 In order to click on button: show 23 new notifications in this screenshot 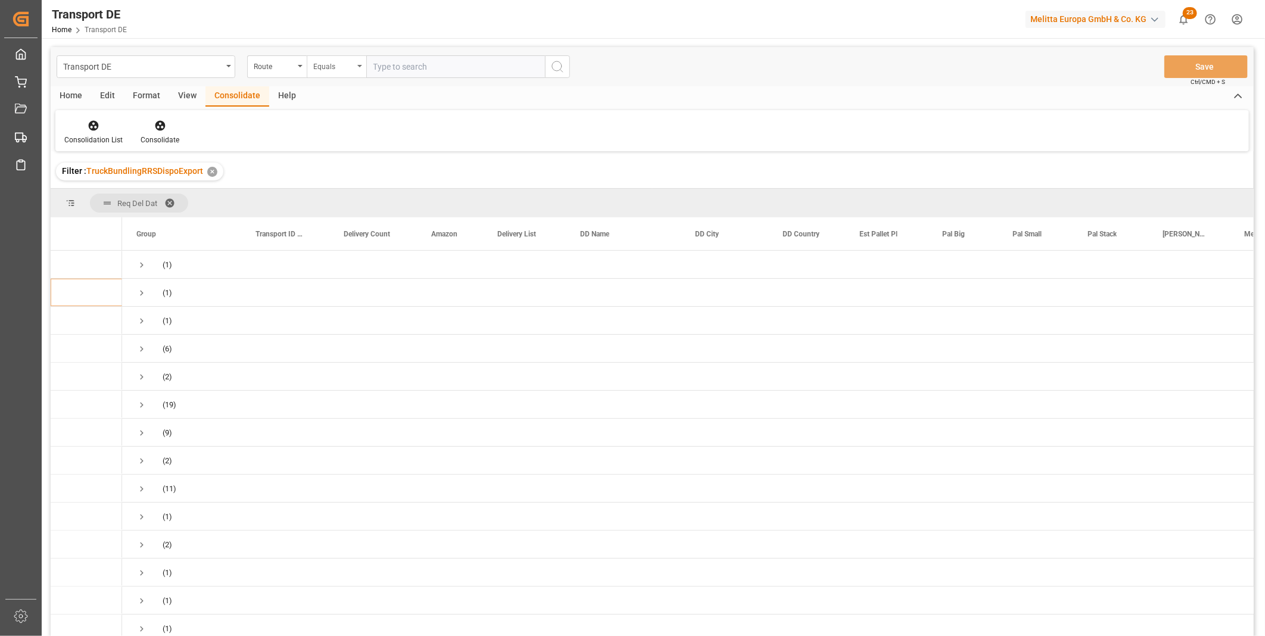, I will do `click(1184, 19)`.